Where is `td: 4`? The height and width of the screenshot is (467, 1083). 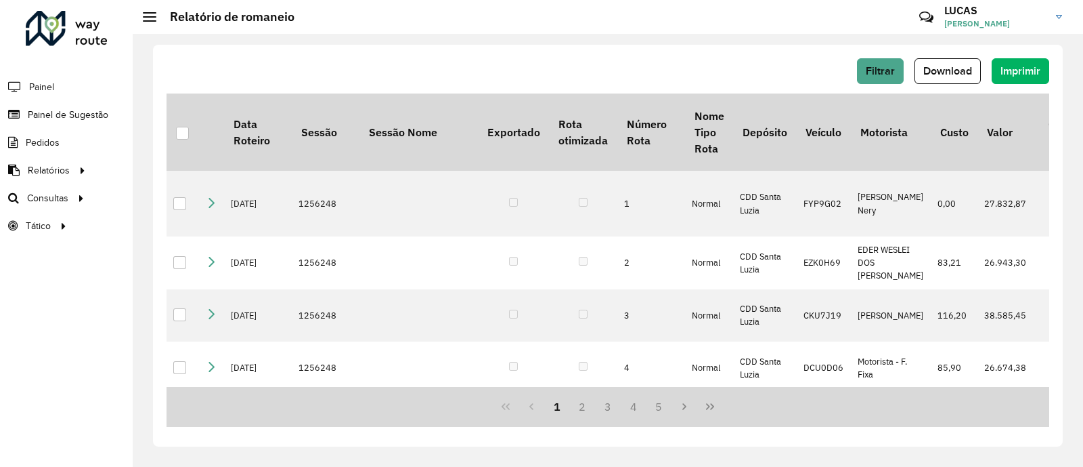
td: 4 is located at coordinates (651, 368).